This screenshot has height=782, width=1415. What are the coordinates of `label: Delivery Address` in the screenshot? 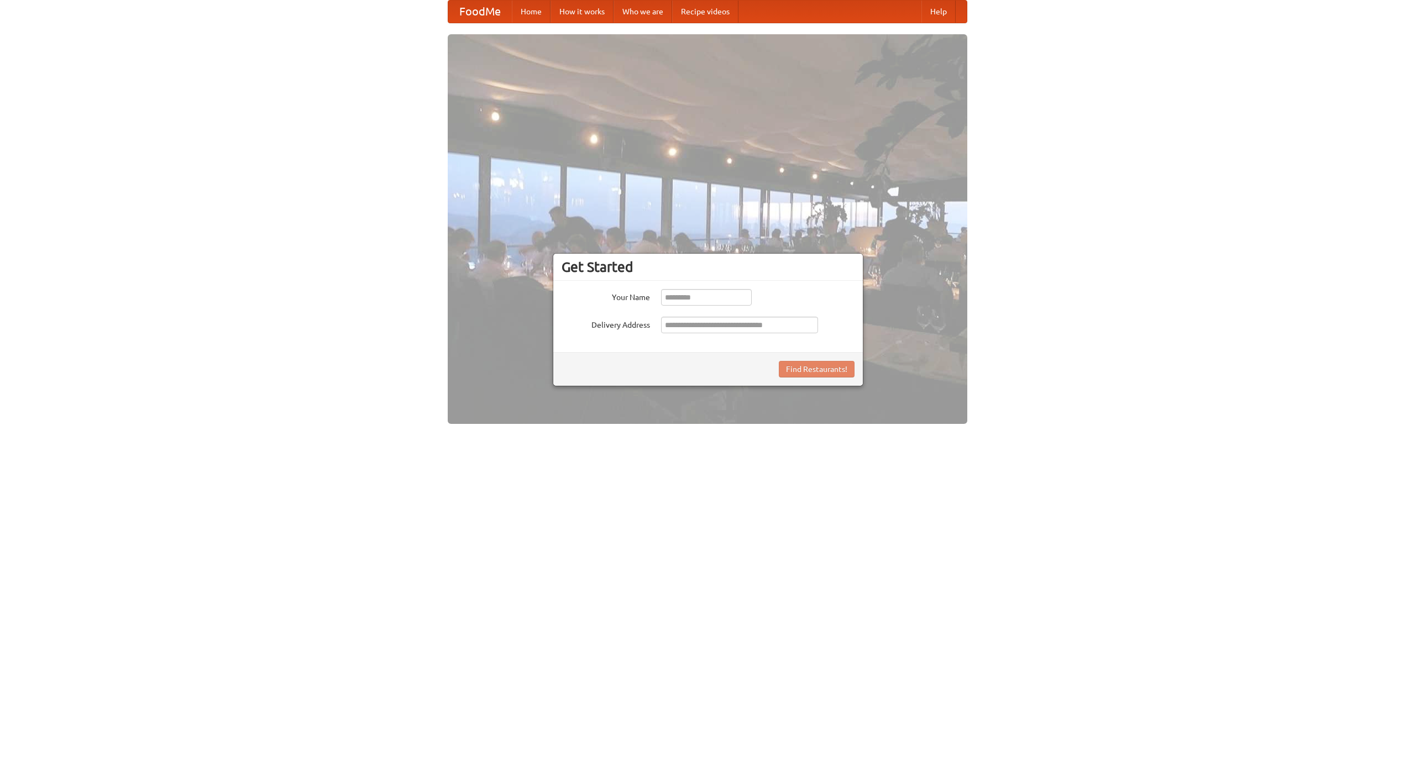 It's located at (606, 323).